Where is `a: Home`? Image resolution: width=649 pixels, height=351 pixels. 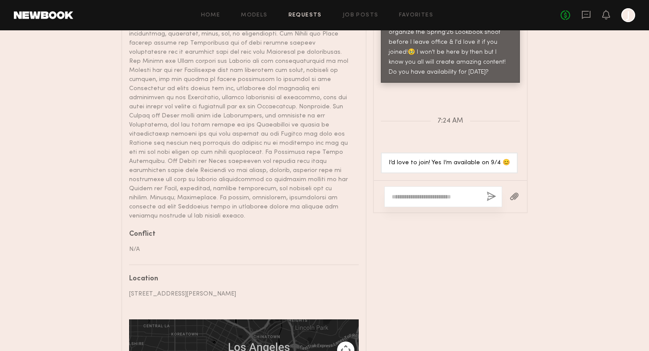
a: Home is located at coordinates (210, 15).